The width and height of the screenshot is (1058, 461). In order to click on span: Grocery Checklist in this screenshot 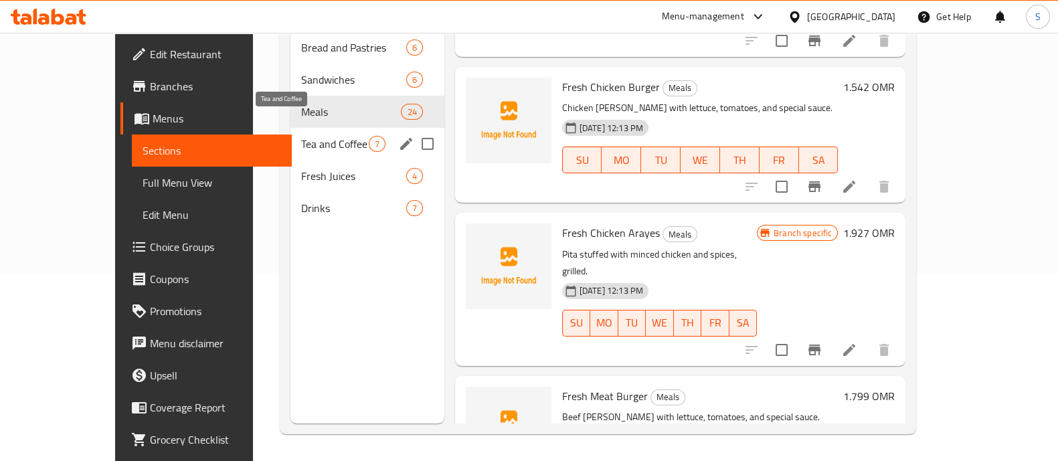, I will do `click(215, 439)`.